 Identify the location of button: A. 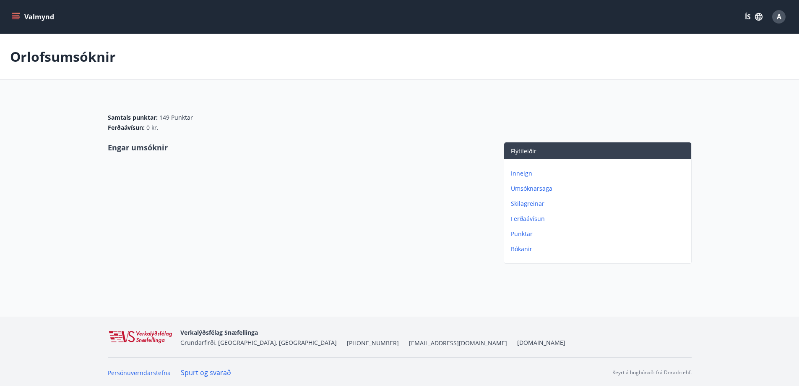
(779, 17).